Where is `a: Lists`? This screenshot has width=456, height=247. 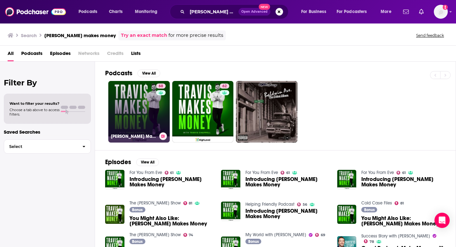
a: Lists is located at coordinates (136, 55).